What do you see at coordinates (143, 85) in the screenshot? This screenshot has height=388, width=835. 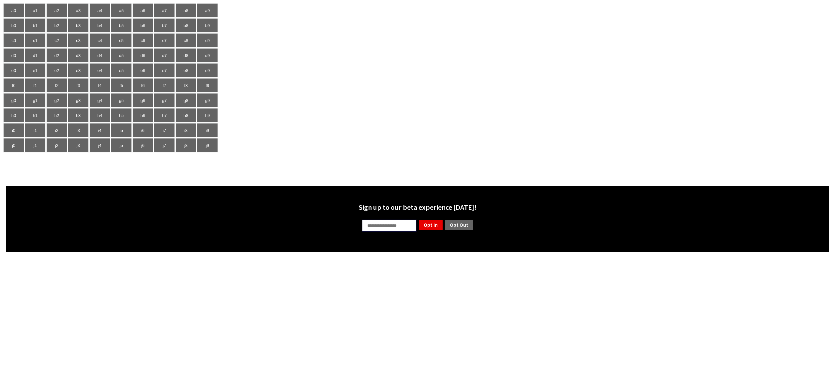 I see `td: f6` at bounding box center [143, 85].